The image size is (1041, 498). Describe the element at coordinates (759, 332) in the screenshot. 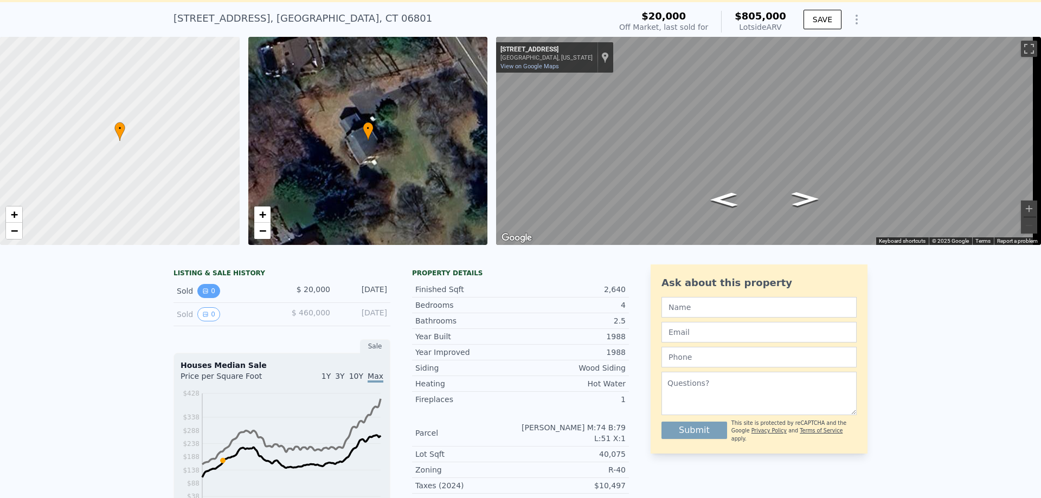

I see `input: Email` at that location.